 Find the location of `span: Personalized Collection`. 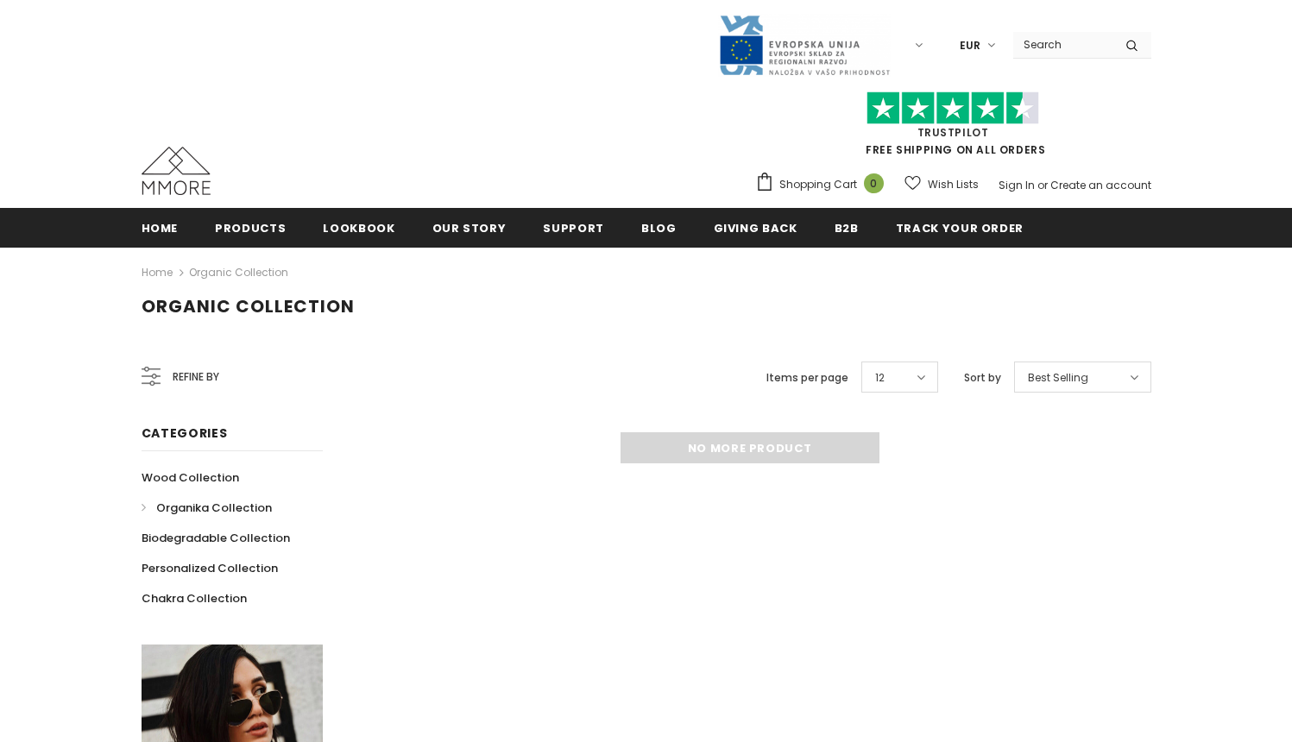

span: Personalized Collection is located at coordinates (210, 568).